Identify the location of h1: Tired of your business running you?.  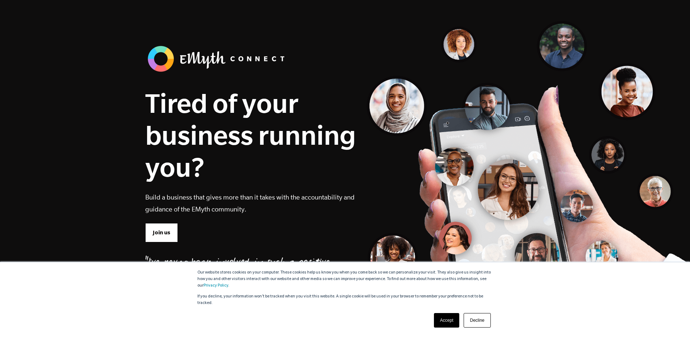
(251, 135).